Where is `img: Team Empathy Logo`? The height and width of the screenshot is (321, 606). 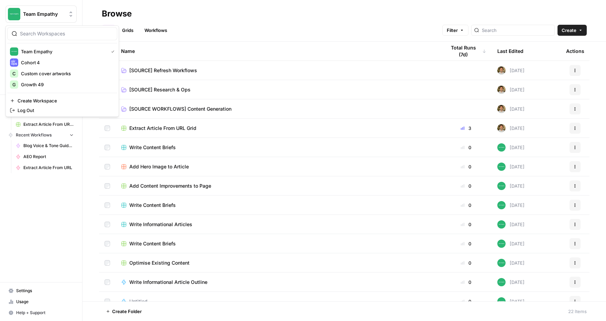
img: Team Empathy Logo is located at coordinates (14, 14).